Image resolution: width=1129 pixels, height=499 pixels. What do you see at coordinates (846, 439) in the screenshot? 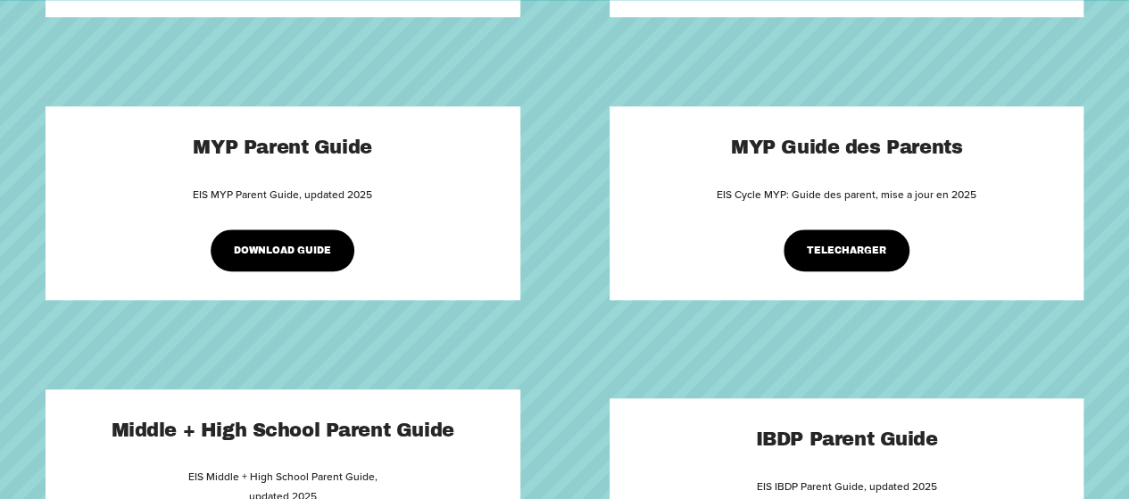
I see `h2: IBDP Parent Guide` at bounding box center [846, 439].